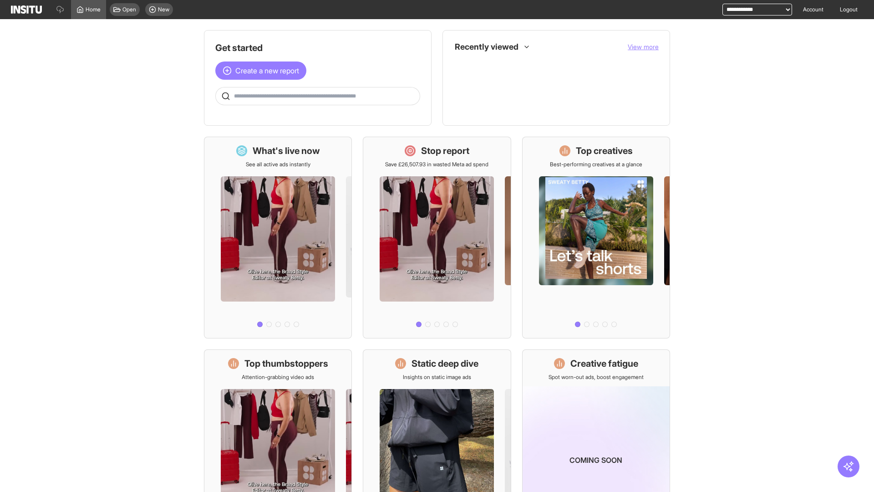 The height and width of the screenshot is (492, 874). I want to click on p: Attention-grabbing video ads, so click(278, 377).